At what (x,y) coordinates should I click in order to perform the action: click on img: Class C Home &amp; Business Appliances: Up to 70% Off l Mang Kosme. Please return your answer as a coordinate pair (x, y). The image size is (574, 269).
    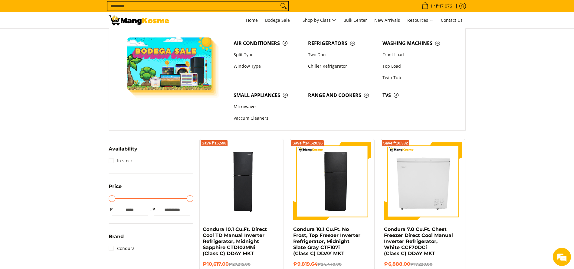
    Looking at the image, I should click on (139, 20).